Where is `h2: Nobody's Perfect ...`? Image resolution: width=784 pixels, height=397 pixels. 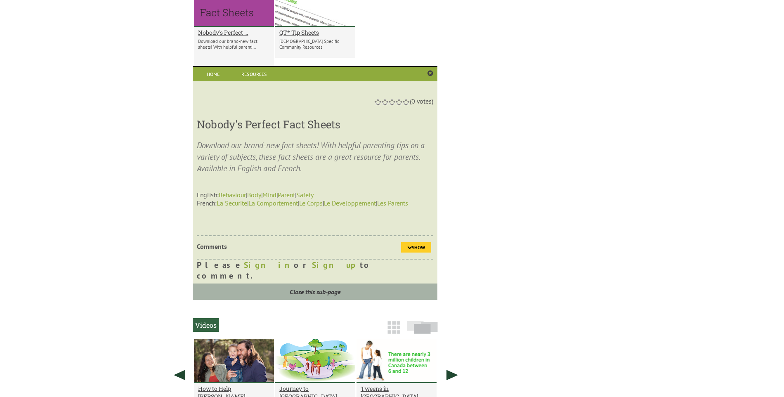 h2: Nobody's Perfect ... is located at coordinates (234, 32).